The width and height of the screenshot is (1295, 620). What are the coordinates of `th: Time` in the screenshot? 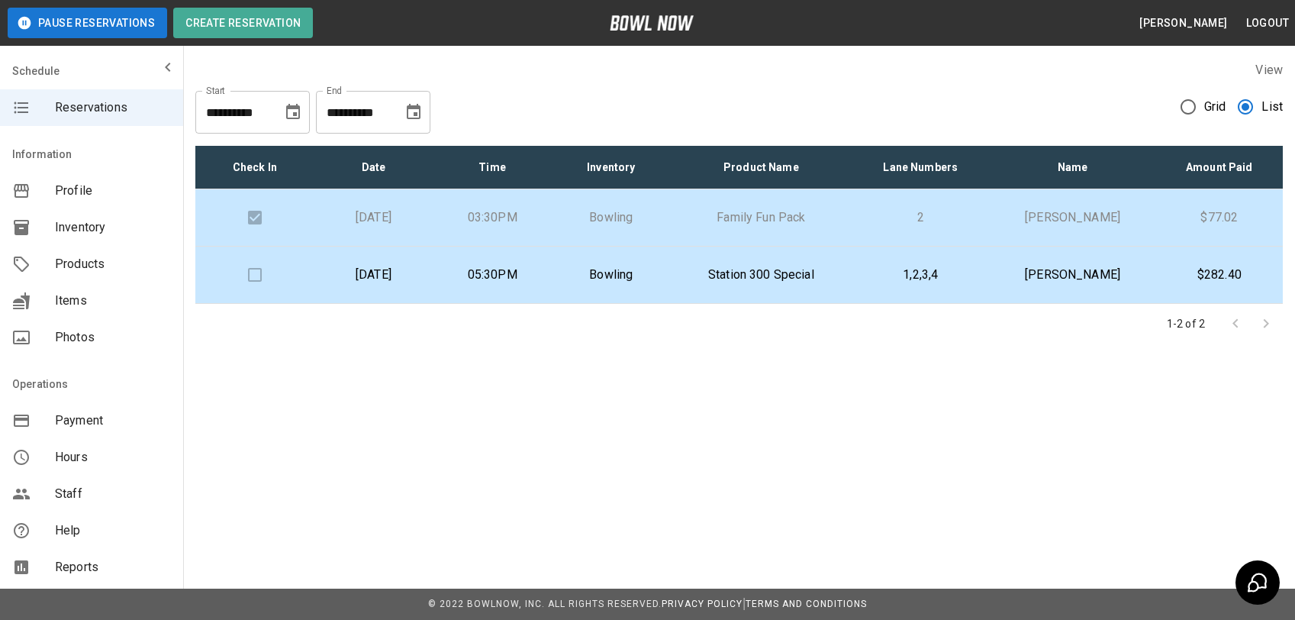 It's located at (492, 167).